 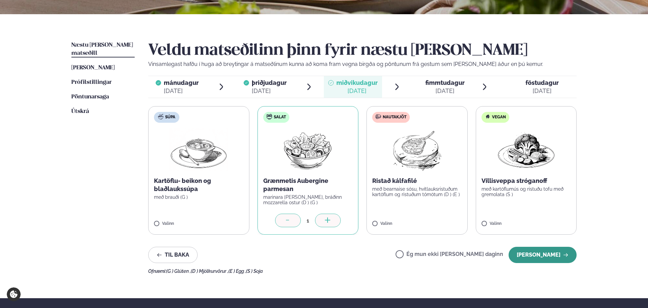 I want to click on span: (E ) Egg ,, so click(x=237, y=271).